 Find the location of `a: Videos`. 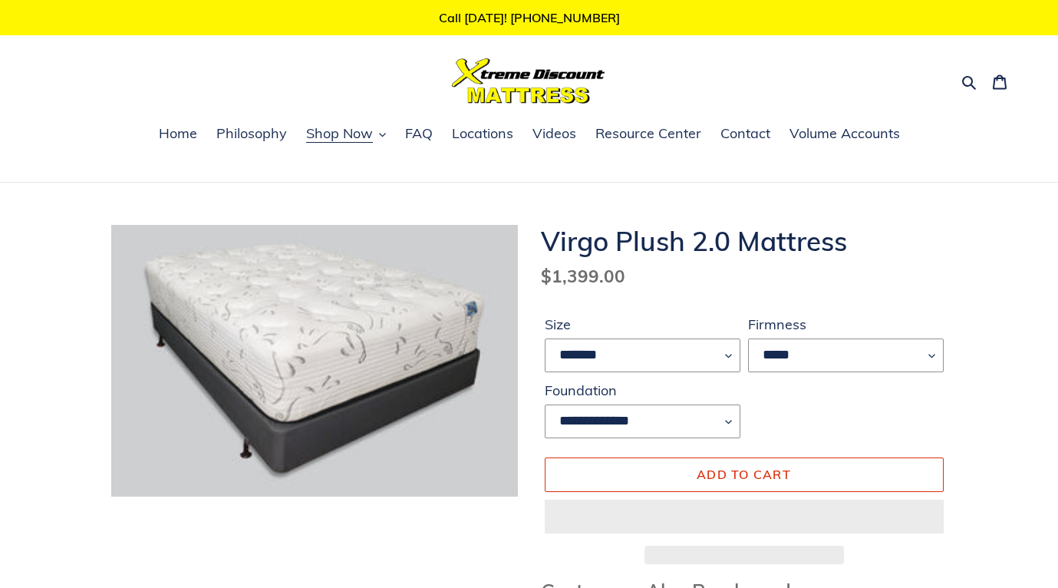

a: Videos is located at coordinates (554, 134).